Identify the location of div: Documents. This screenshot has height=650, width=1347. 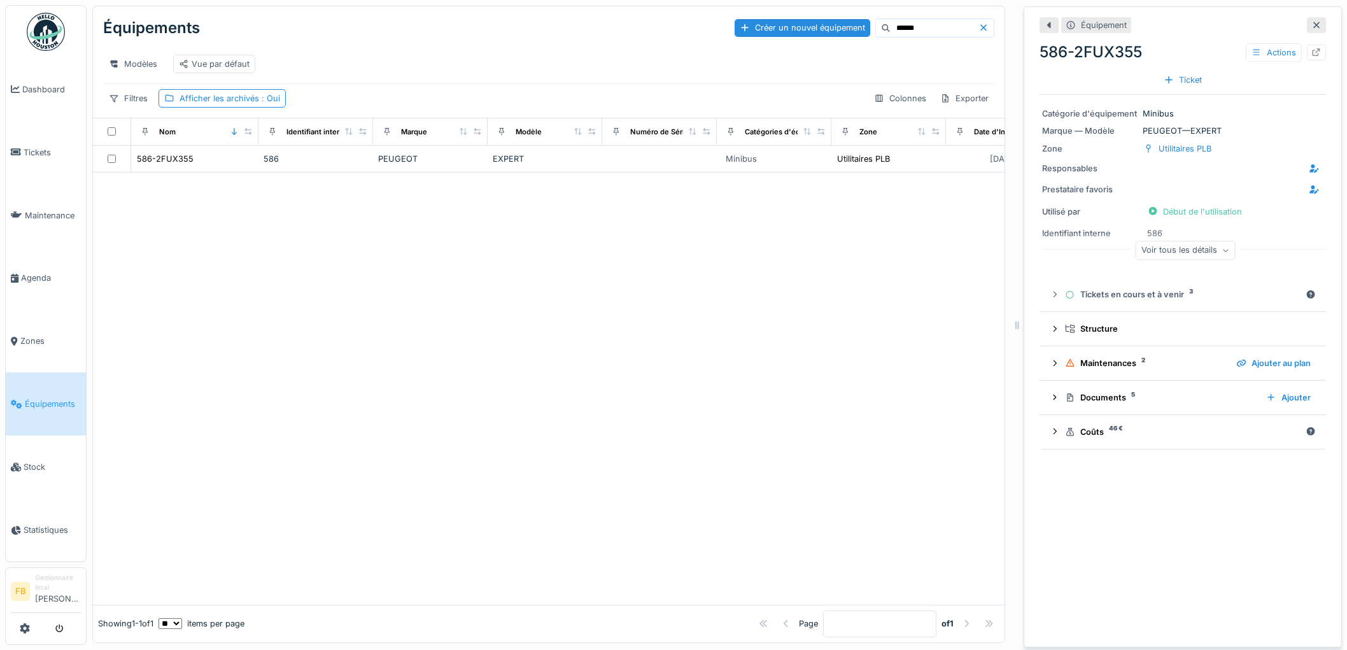
(1161, 397).